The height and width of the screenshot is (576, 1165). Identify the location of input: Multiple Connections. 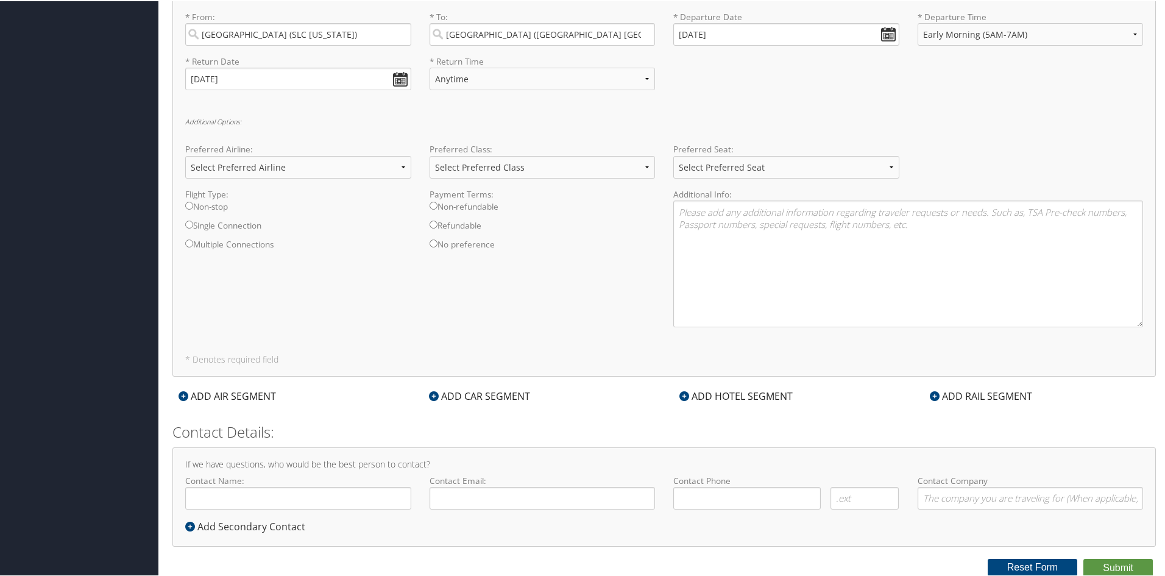
(189, 242).